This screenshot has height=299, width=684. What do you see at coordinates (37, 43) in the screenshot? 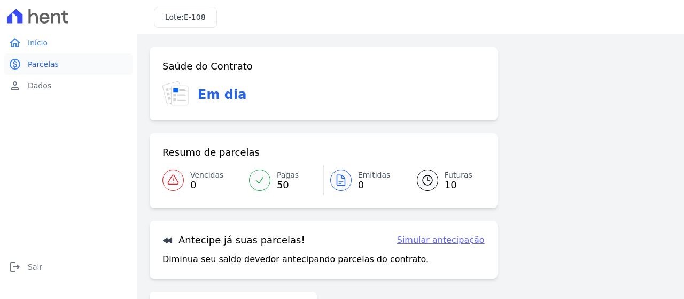
I see `span: Início` at bounding box center [37, 43].